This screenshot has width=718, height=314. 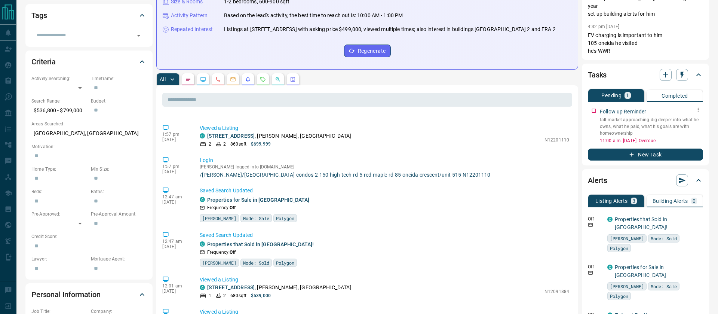 I want to click on p: Pending, so click(x=611, y=95).